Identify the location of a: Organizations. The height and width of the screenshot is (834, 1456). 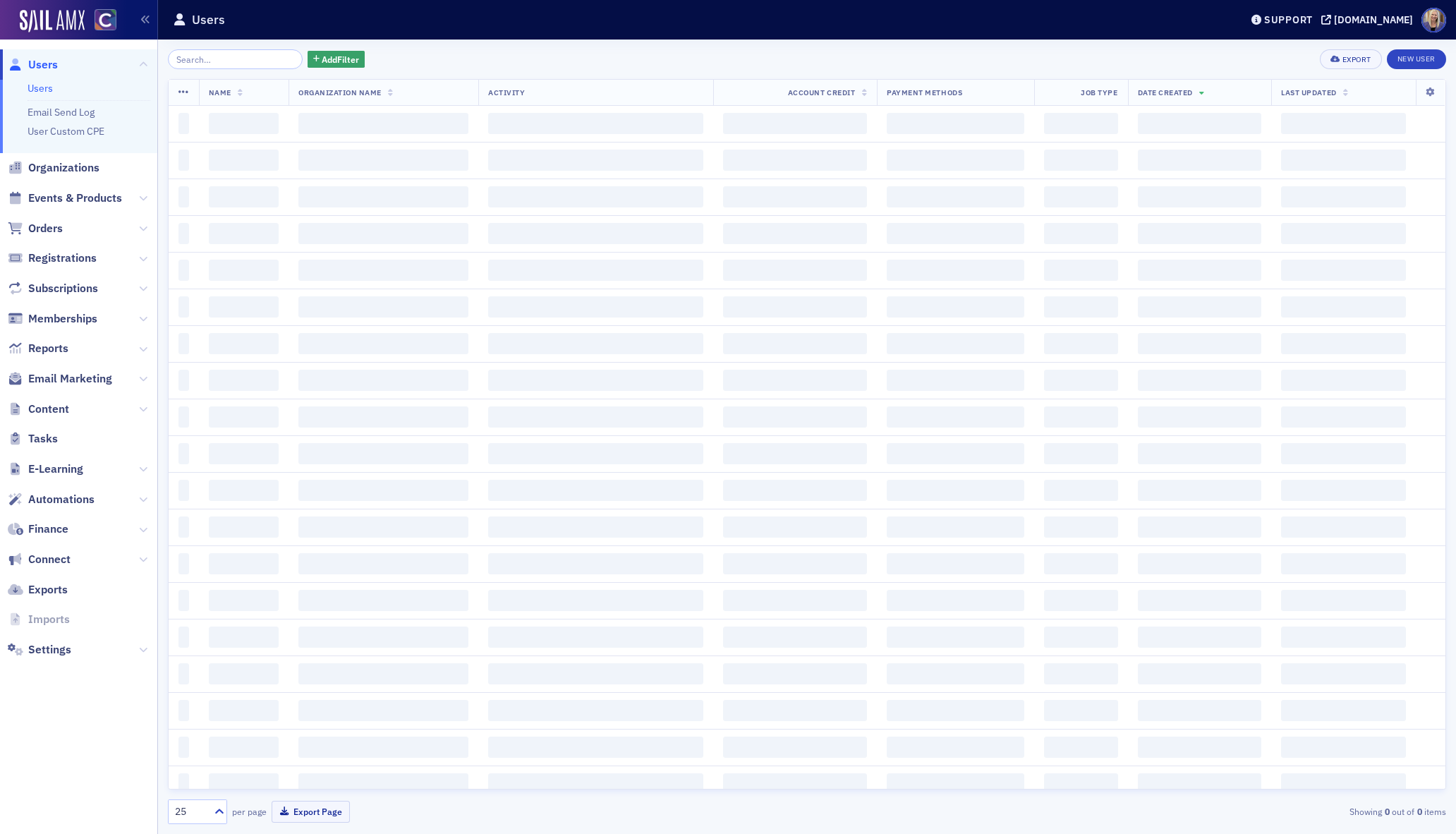
(54, 168).